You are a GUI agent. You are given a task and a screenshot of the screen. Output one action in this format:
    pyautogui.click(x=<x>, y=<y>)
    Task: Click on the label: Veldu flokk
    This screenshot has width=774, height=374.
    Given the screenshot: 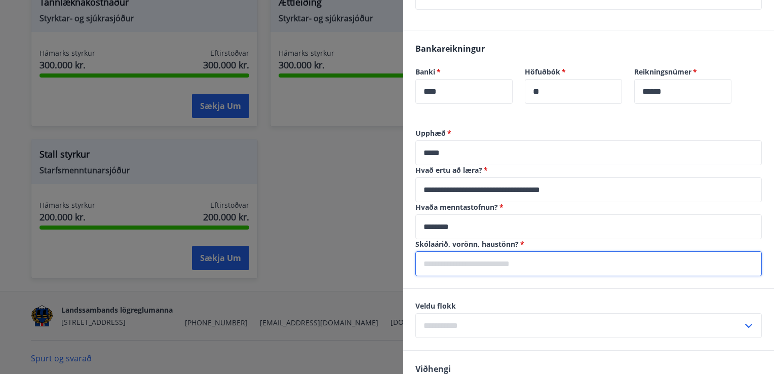 What is the action you would take?
    pyautogui.click(x=589, y=306)
    